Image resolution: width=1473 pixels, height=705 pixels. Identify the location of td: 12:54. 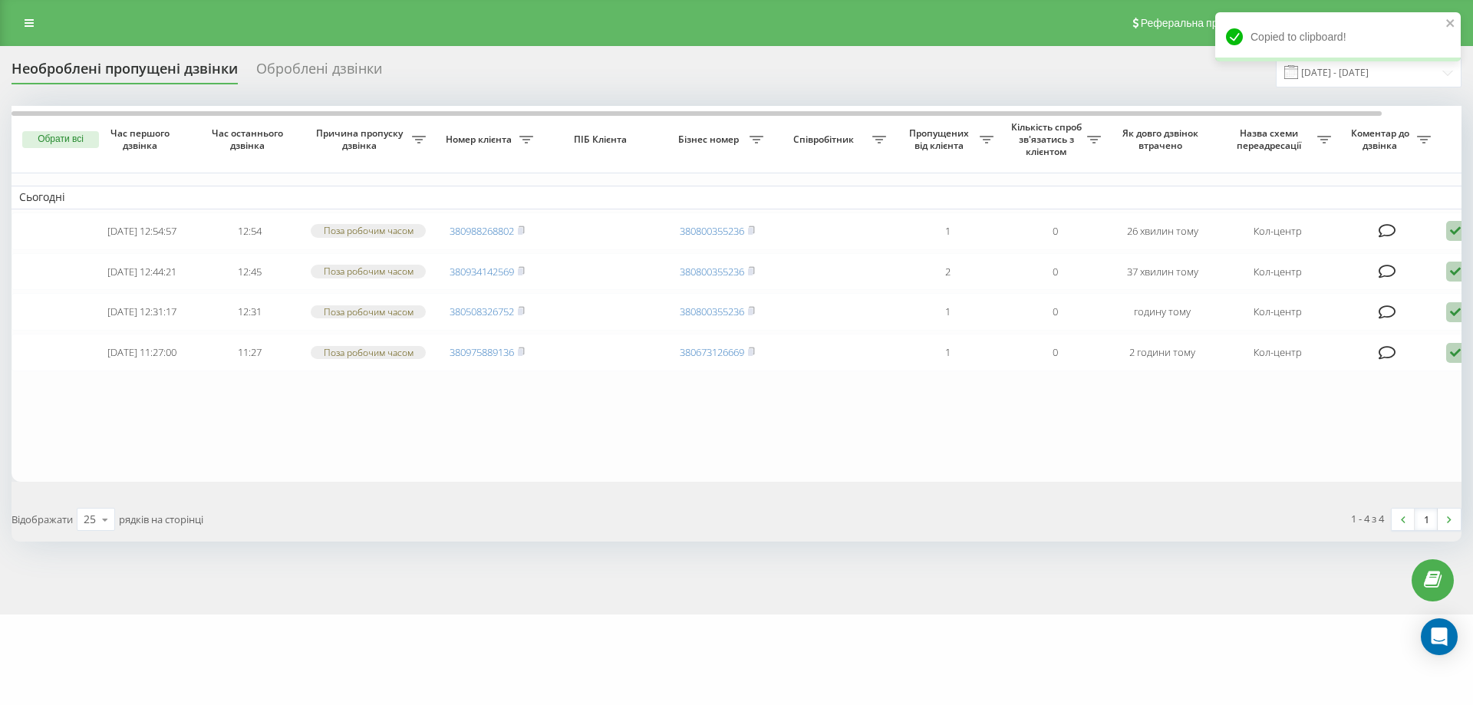
(249, 231).